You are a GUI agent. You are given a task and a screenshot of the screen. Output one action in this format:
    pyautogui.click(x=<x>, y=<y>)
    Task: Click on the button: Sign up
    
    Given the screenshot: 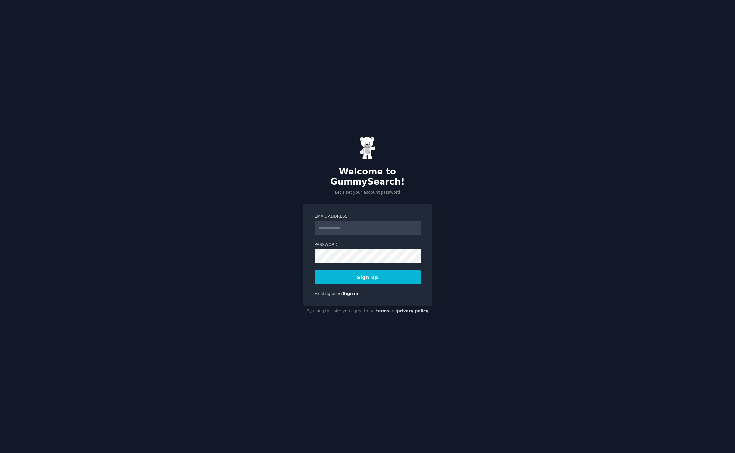 What is the action you would take?
    pyautogui.click(x=368, y=277)
    